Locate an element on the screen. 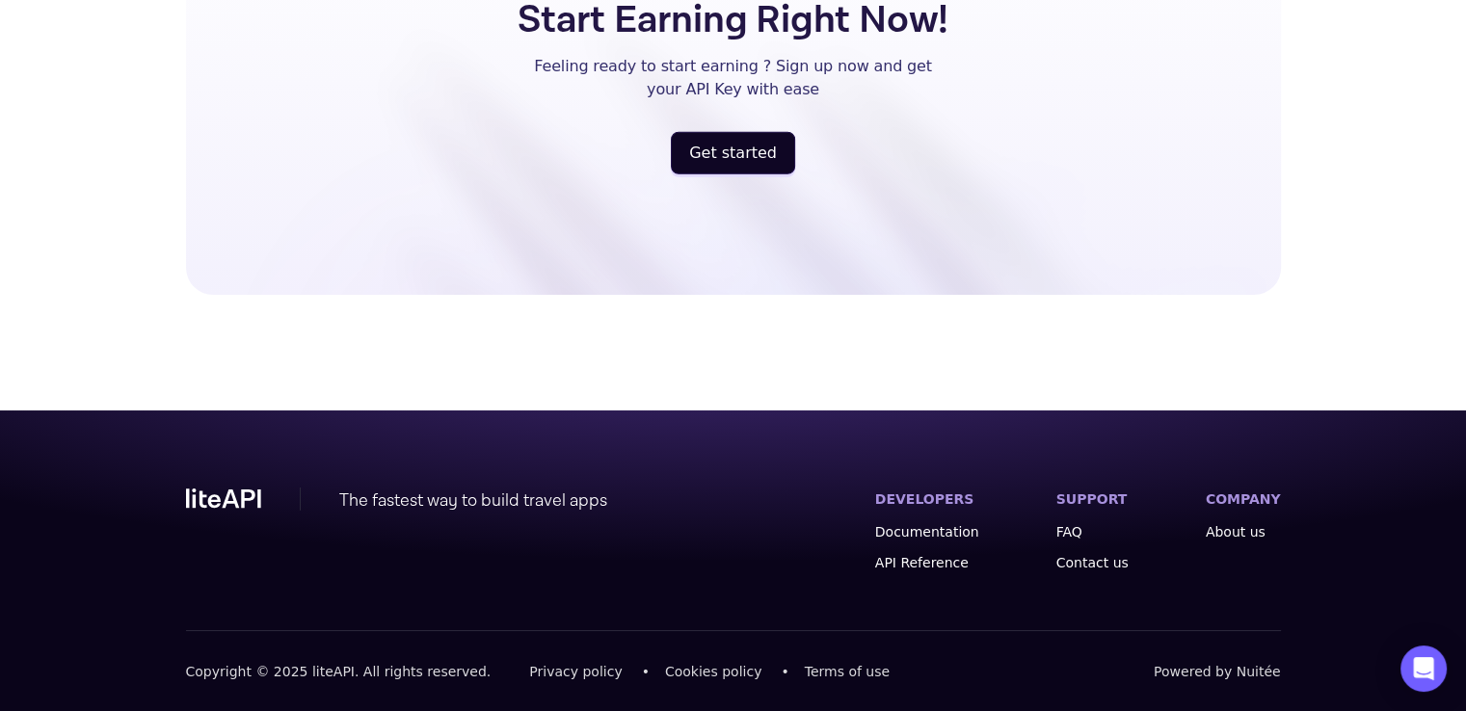  a: Documentation is located at coordinates (927, 532).